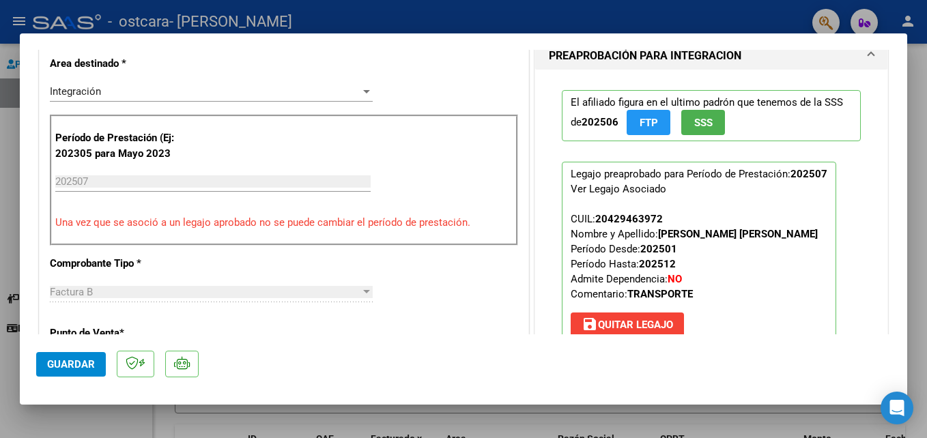 The height and width of the screenshot is (438, 927). I want to click on strong: 202507, so click(809, 174).